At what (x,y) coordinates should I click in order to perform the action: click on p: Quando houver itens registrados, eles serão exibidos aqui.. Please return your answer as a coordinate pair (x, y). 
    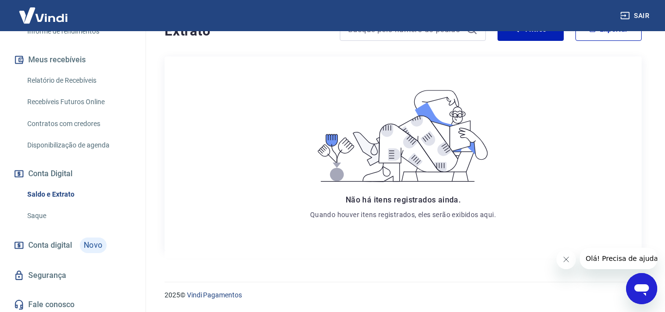
    Looking at the image, I should click on (403, 215).